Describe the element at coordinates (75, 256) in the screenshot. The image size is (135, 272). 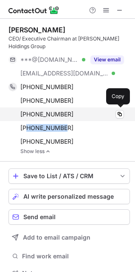
I see `span: Find work email` at that location.